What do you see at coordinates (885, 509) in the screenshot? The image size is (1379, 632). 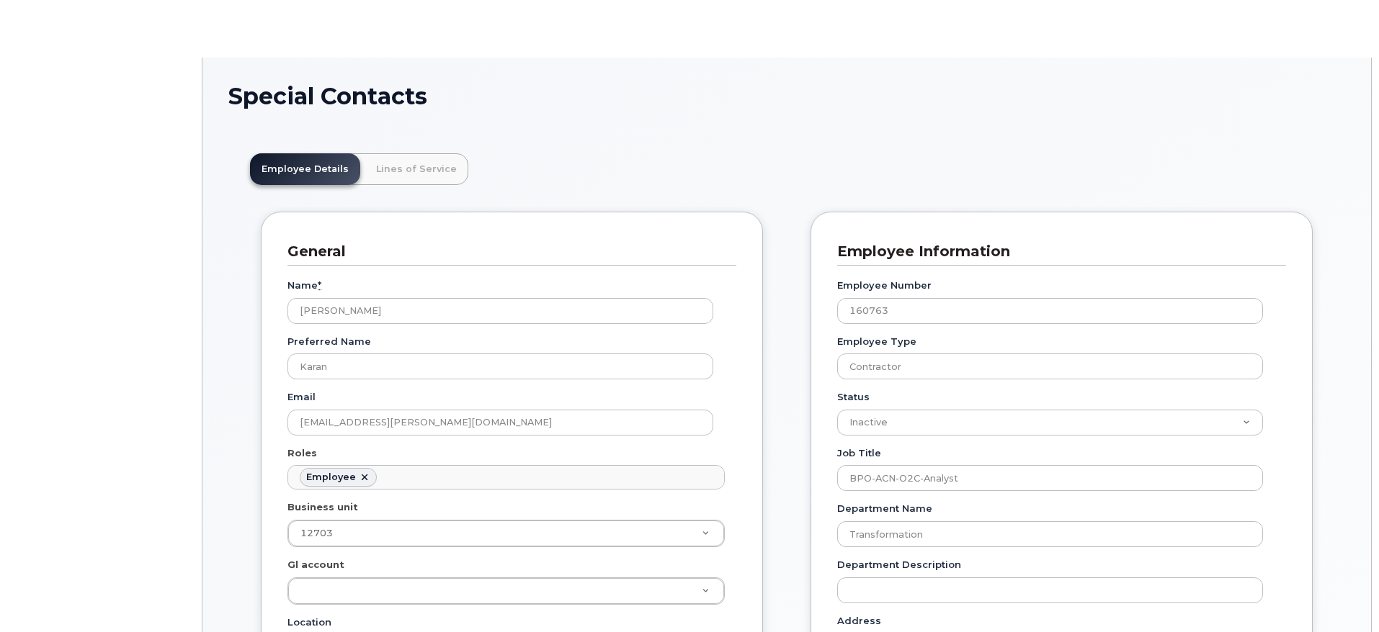 I see `label: Department Name` at bounding box center [885, 509].